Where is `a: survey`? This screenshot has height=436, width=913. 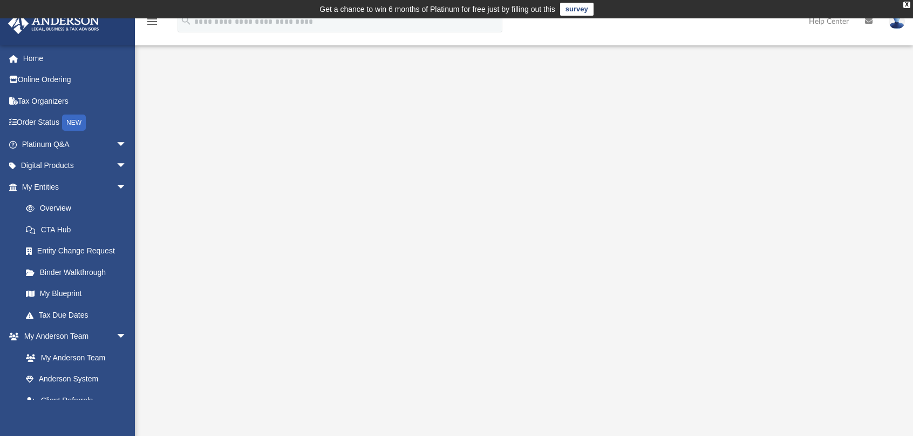 a: survey is located at coordinates (577, 9).